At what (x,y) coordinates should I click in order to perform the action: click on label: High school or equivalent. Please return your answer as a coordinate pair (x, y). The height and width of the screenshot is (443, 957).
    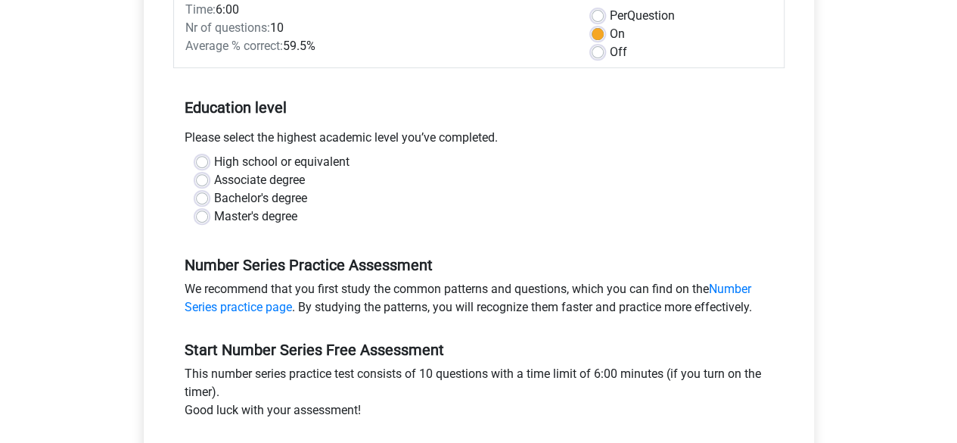
    Looking at the image, I should click on (282, 162).